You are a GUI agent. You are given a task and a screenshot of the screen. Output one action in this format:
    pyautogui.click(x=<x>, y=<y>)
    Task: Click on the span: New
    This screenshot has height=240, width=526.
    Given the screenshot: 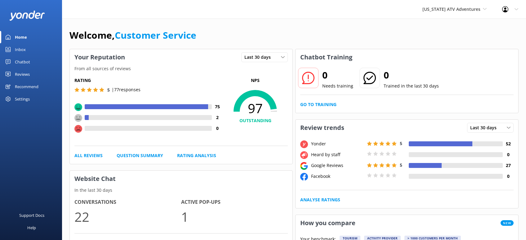 What is the action you would take?
    pyautogui.click(x=507, y=223)
    